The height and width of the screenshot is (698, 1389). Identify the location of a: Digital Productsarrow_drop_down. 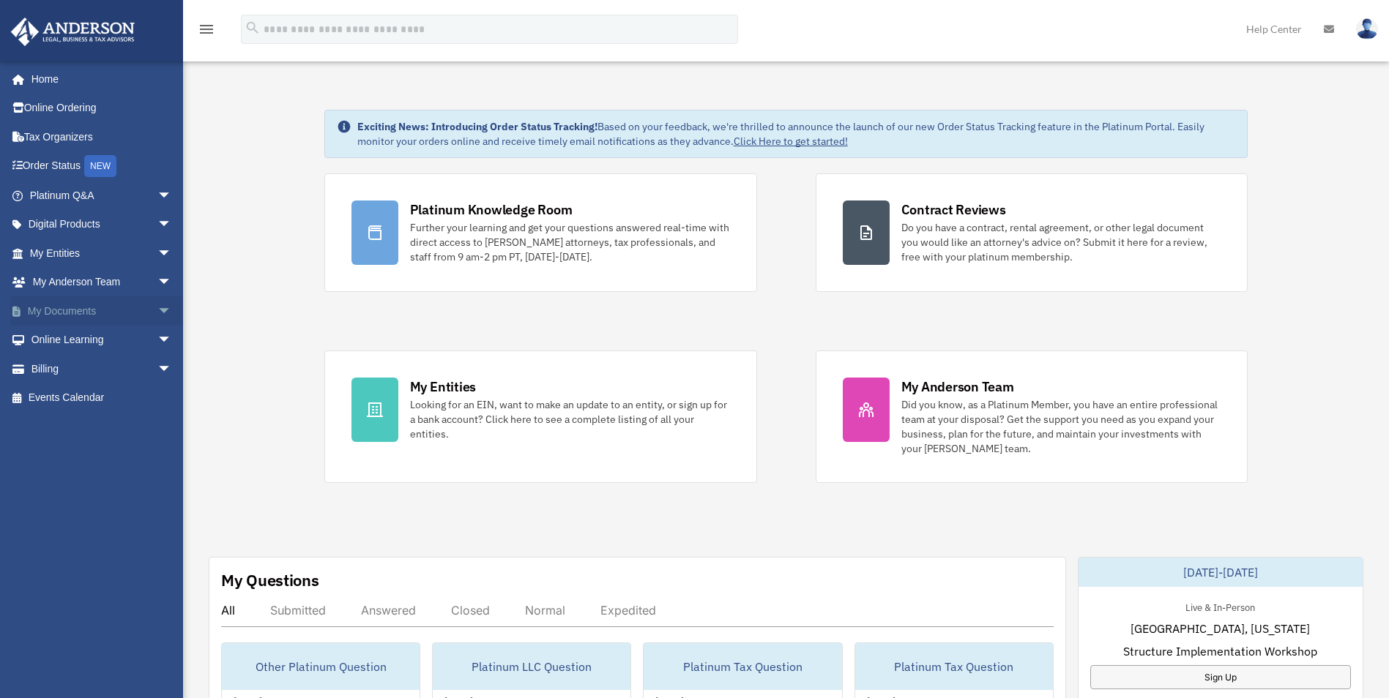
(102, 225).